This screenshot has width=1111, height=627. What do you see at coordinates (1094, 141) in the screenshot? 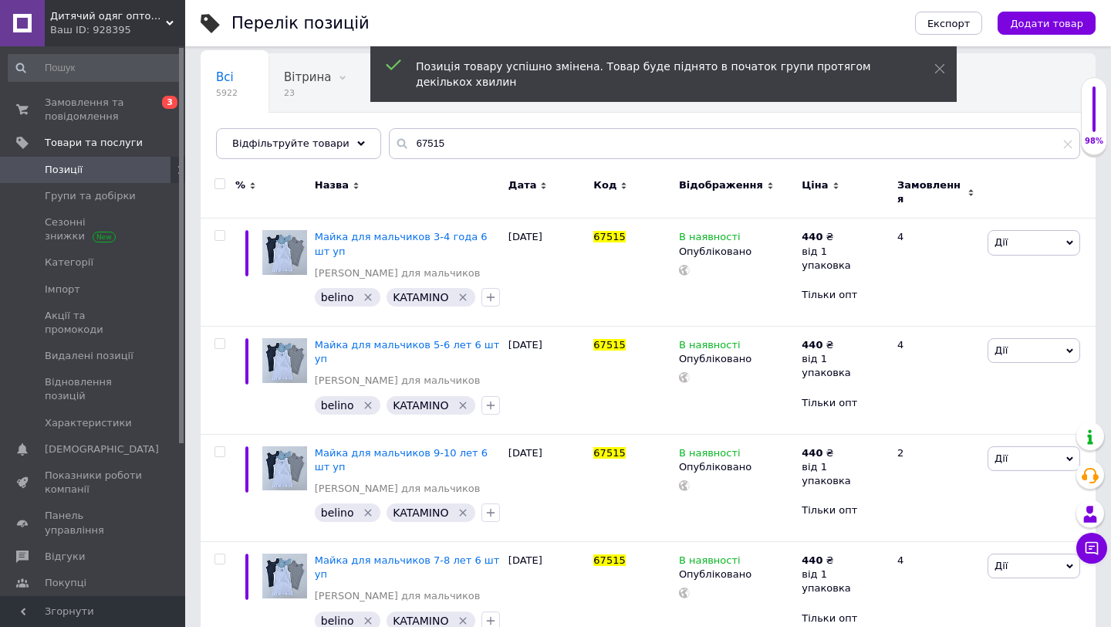
I see `div: 98%` at bounding box center [1094, 141].